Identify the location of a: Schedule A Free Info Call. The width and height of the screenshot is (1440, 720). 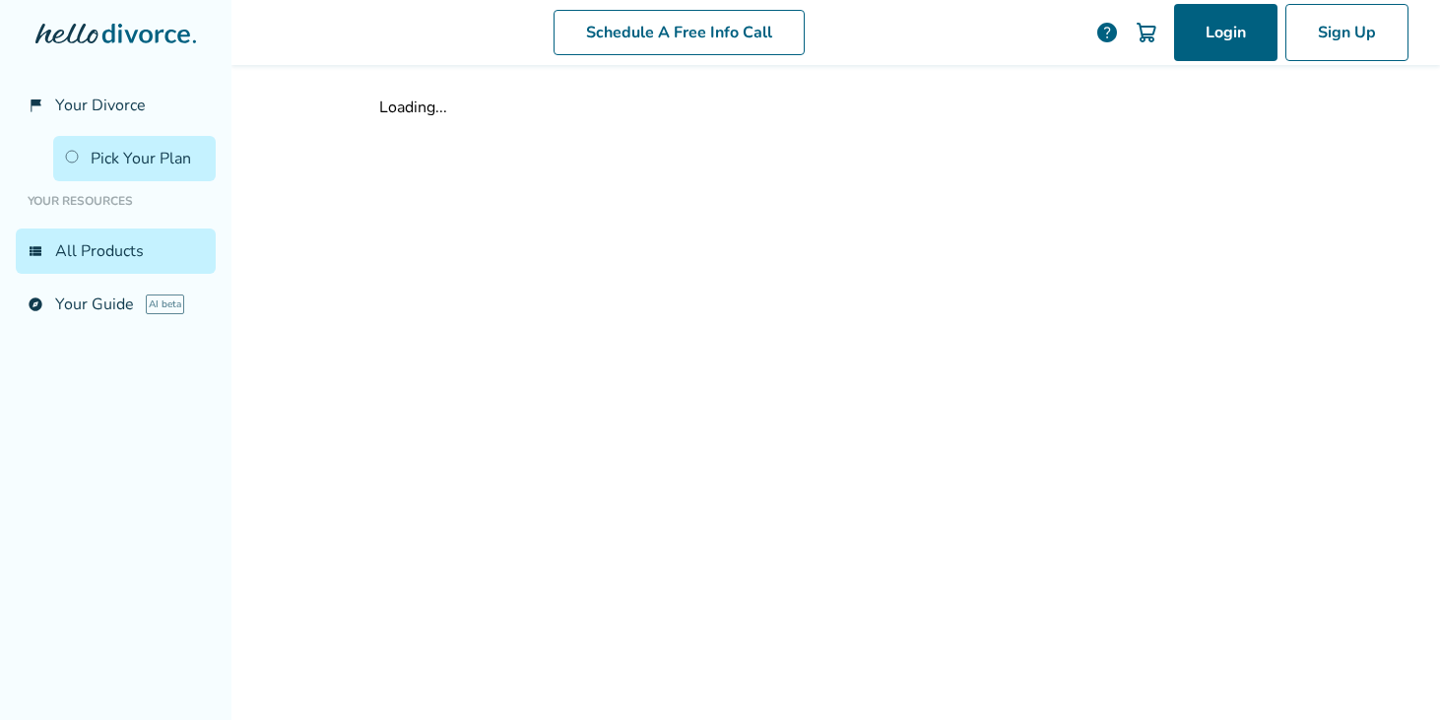
(679, 33).